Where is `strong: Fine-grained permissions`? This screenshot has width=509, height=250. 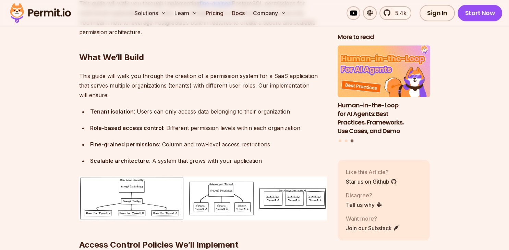 strong: Fine-grained permissions is located at coordinates (124, 145).